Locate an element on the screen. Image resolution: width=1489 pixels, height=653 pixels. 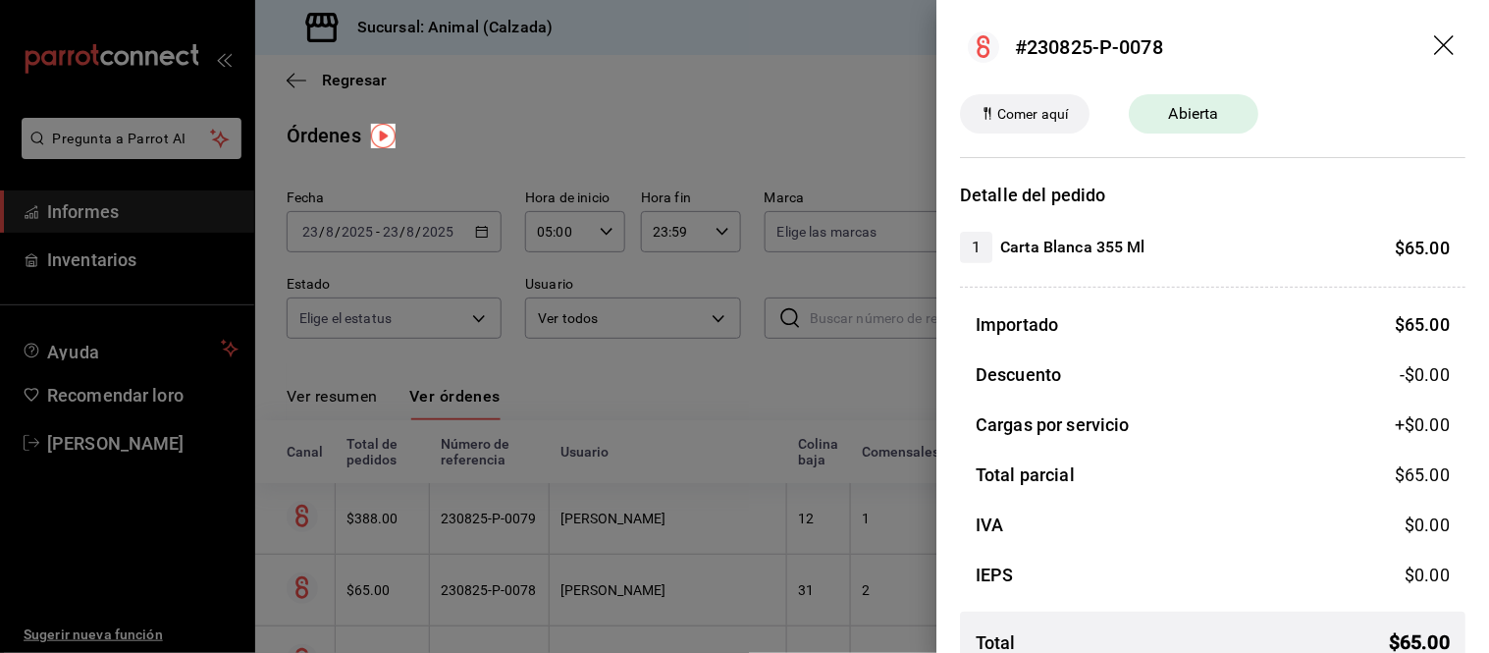
font: 1 is located at coordinates (976, 246).